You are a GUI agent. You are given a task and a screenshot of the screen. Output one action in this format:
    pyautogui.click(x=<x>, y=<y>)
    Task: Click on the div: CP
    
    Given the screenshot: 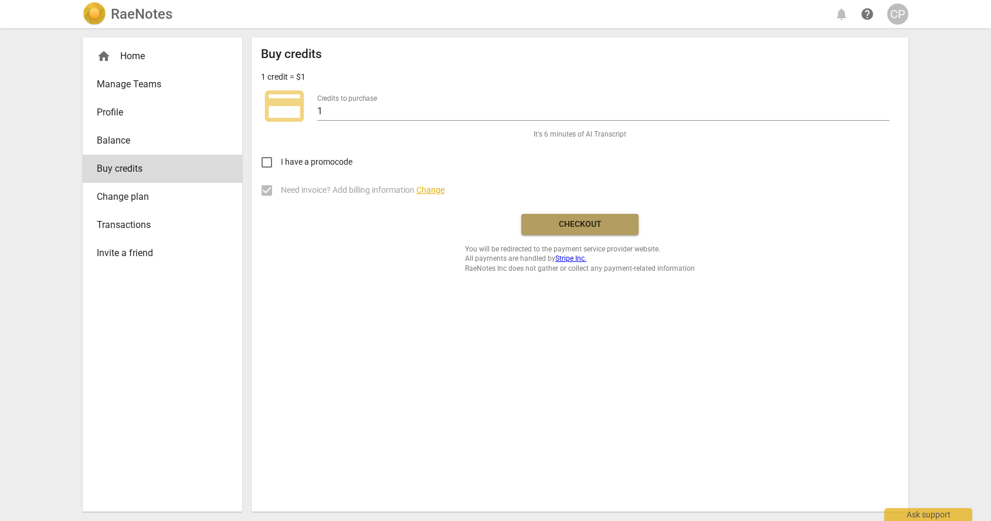 What is the action you would take?
    pyautogui.click(x=898, y=14)
    